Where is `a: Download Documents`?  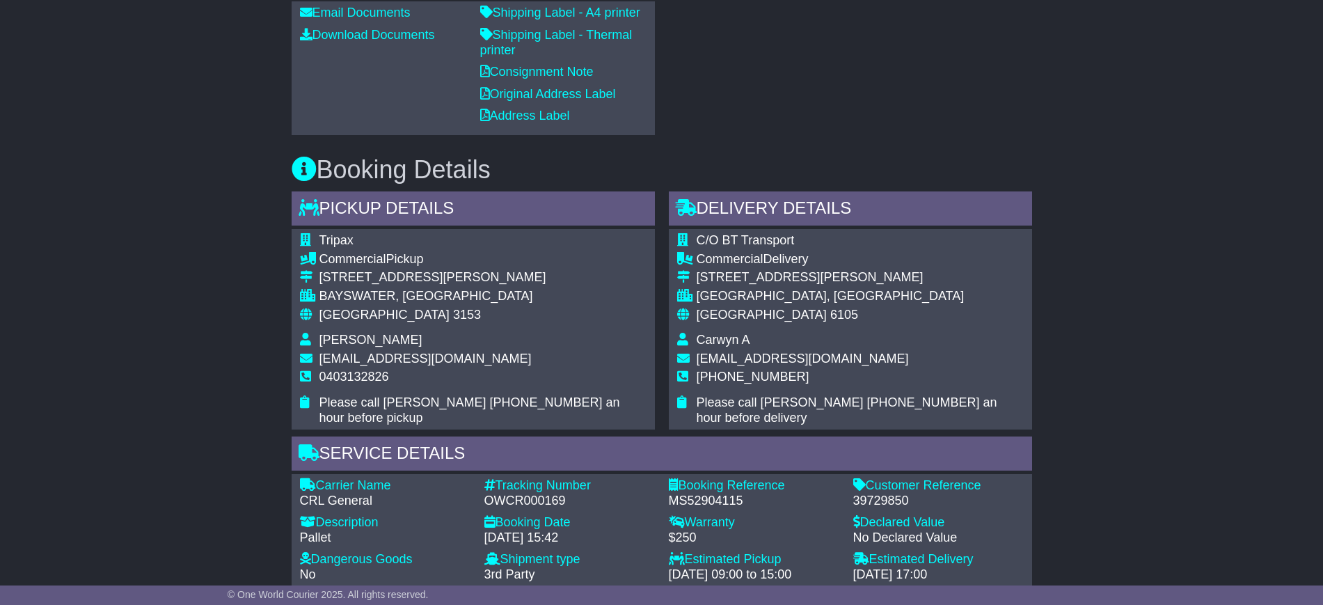
a: Download Documents is located at coordinates (368, 35).